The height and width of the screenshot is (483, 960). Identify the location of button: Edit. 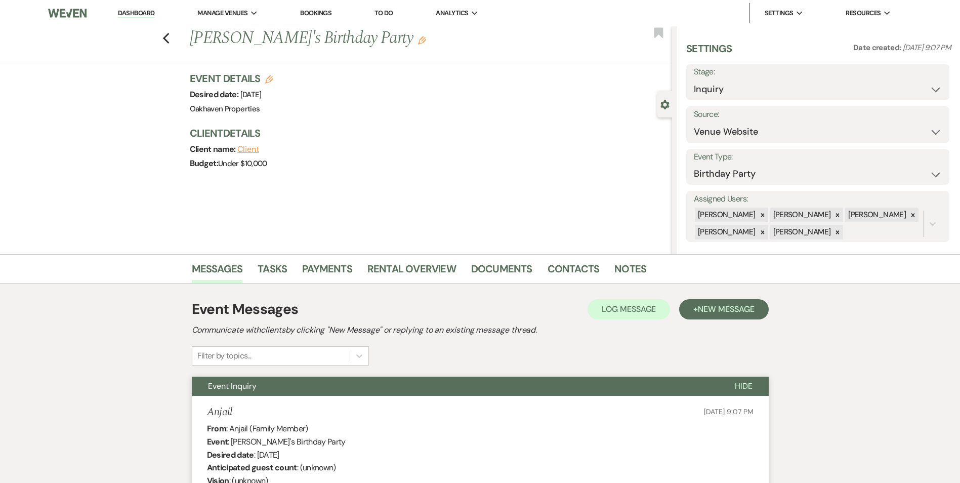
(422, 40).